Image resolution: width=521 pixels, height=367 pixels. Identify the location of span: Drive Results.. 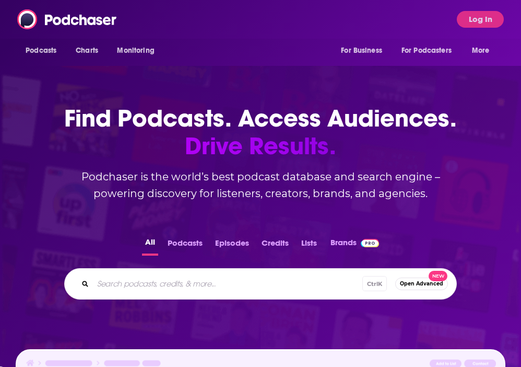
(261, 146).